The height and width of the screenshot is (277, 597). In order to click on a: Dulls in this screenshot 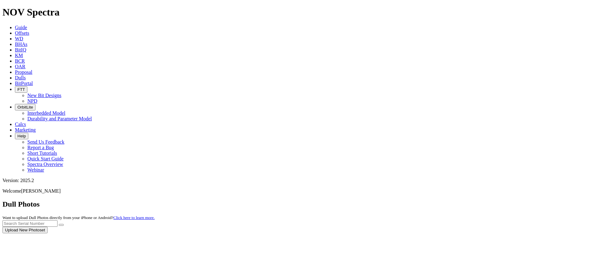, I will do `click(20, 78)`.